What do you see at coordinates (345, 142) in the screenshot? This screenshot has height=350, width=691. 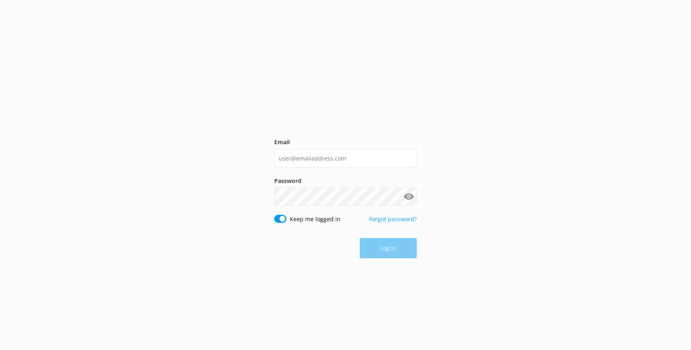 I see `label: Email` at bounding box center [345, 142].